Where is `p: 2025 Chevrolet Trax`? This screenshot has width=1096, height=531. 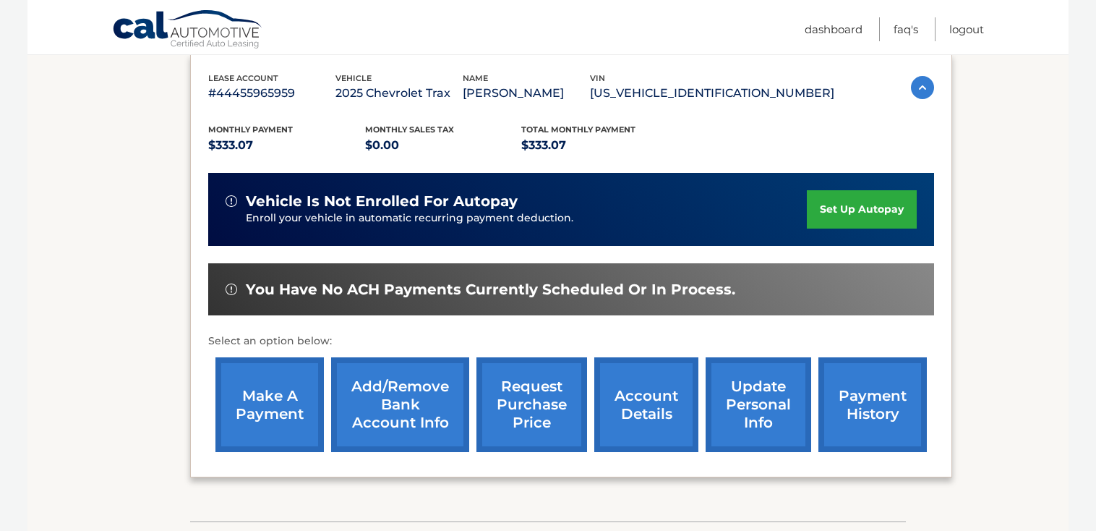
p: 2025 Chevrolet Trax is located at coordinates (399, 93).